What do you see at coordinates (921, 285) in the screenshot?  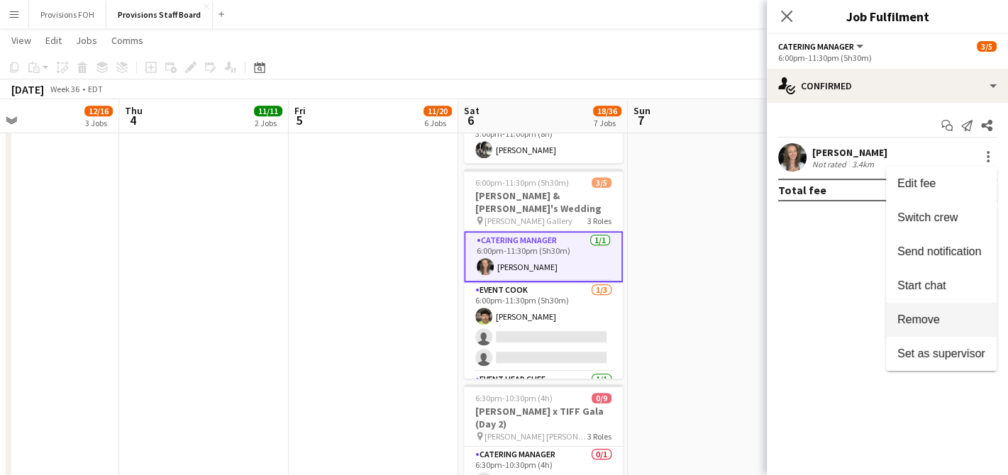 I see `span: Start chat` at bounding box center [921, 285].